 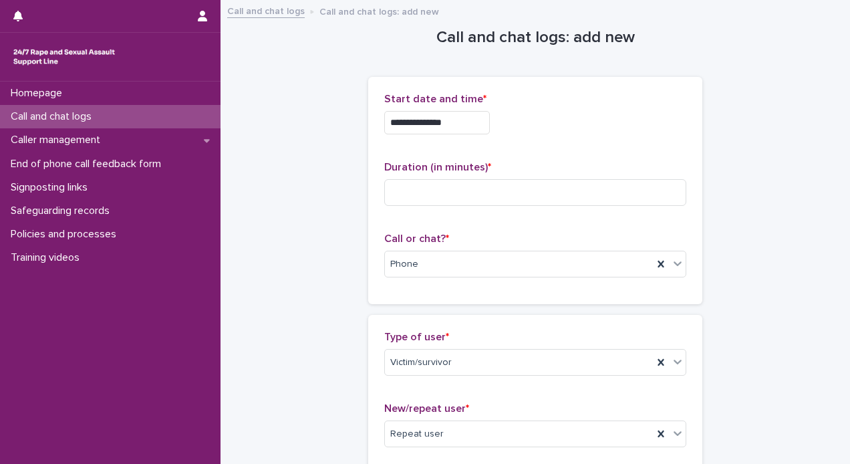 I want to click on span: Victim/survivor, so click(x=421, y=362).